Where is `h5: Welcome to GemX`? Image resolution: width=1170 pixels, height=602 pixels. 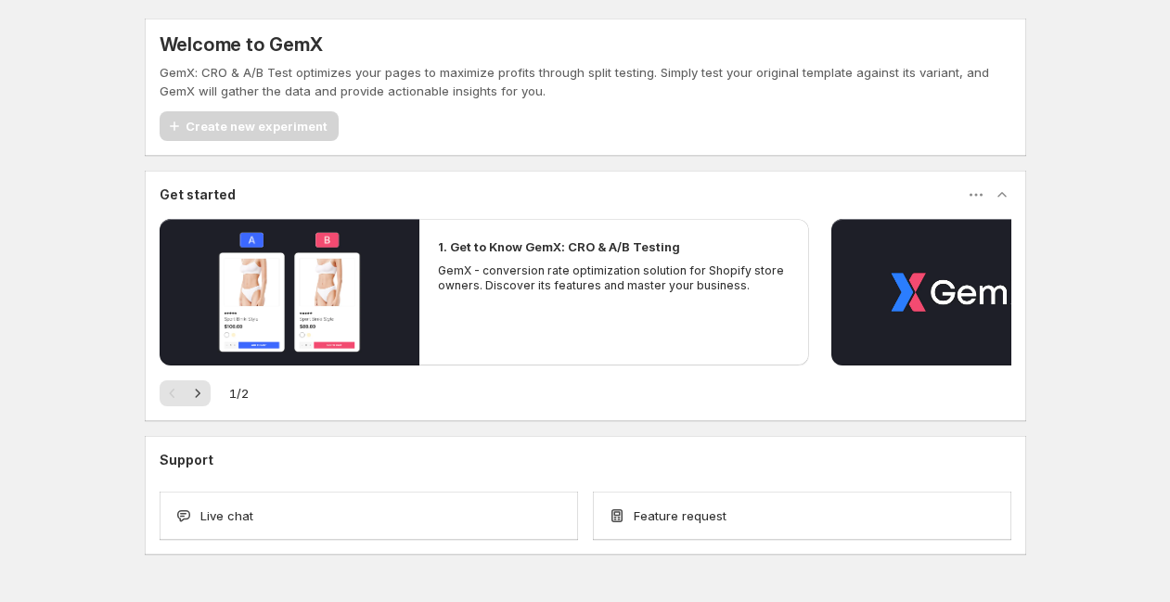 h5: Welcome to GemX is located at coordinates (241, 45).